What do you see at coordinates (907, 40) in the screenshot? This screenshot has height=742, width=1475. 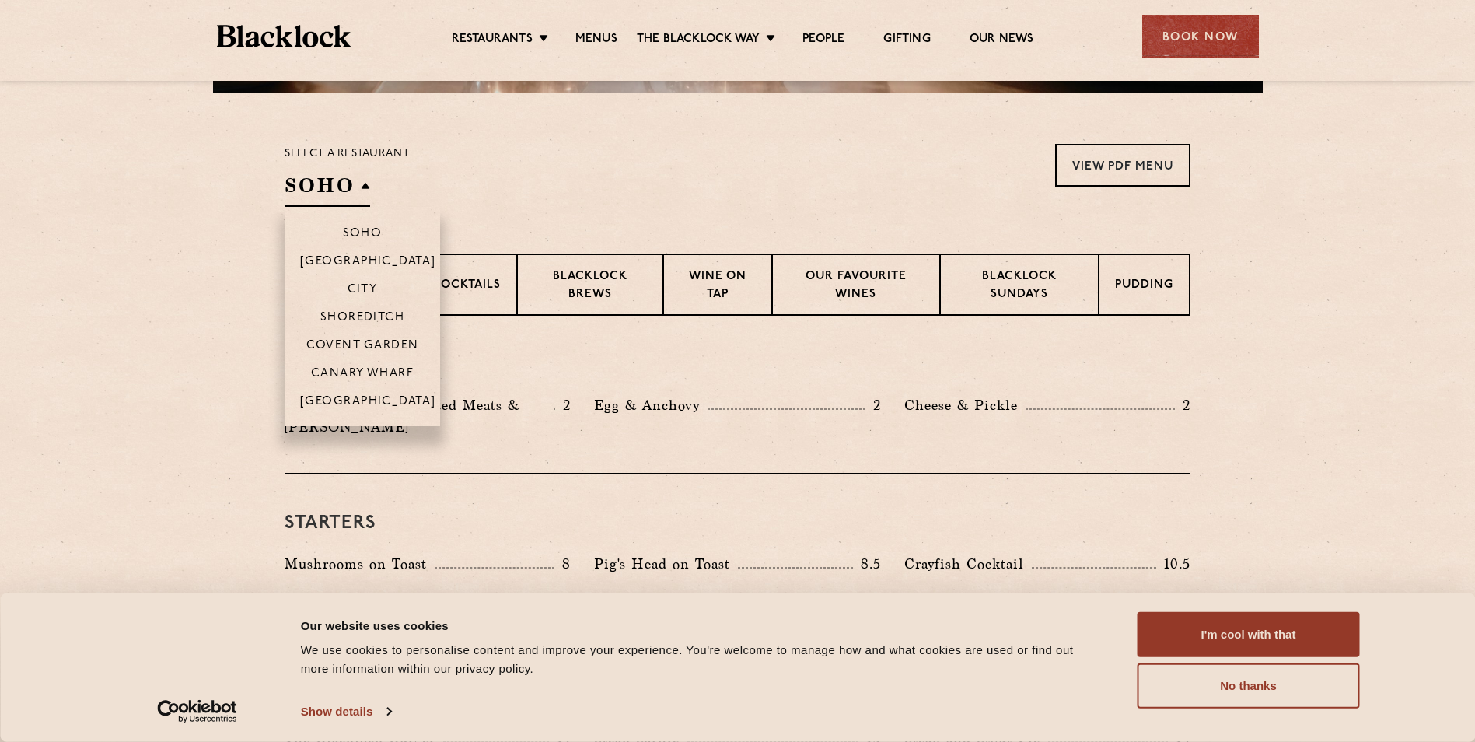 I see `a: Gifting` at bounding box center [907, 40].